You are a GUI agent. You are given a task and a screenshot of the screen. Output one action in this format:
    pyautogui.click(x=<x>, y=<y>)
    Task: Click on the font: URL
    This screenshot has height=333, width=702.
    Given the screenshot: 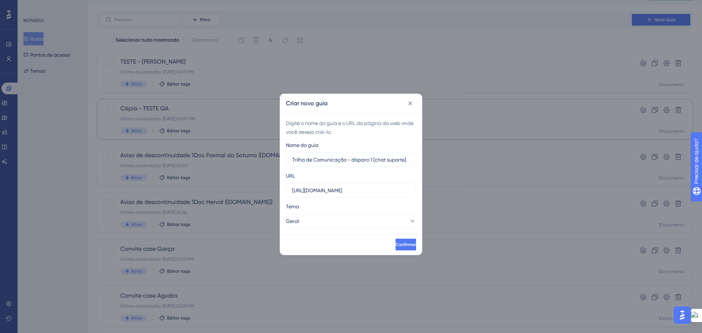 What is the action you would take?
    pyautogui.click(x=290, y=176)
    